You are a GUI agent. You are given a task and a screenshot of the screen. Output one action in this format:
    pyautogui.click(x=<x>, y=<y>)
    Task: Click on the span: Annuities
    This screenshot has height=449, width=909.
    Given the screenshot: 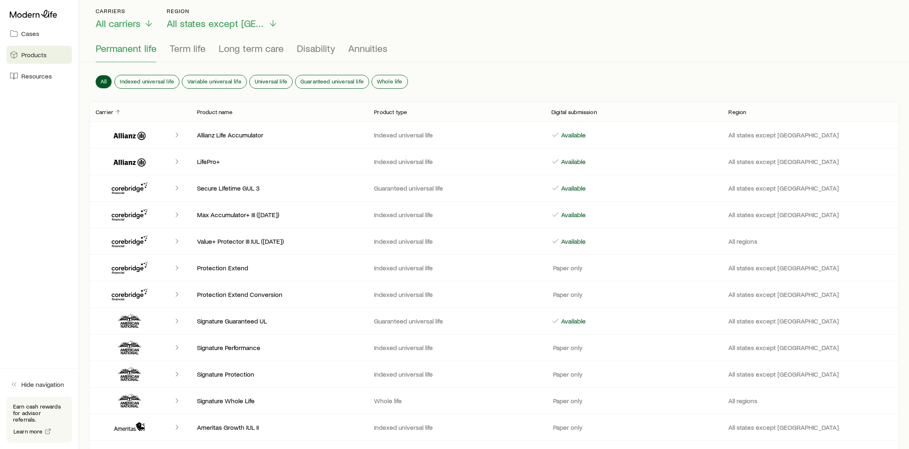 What is the action you would take?
    pyautogui.click(x=368, y=48)
    